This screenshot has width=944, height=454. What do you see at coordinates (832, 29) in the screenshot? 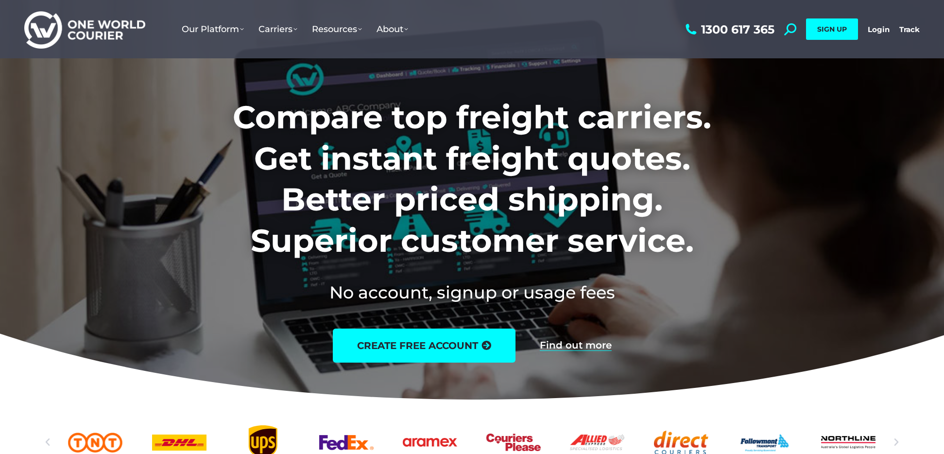
I see `a: SIGN UP` at bounding box center [832, 29].